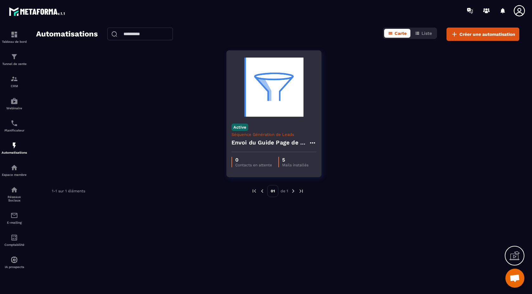 The image size is (532, 294). I want to click on p: E-mailing, so click(14, 222).